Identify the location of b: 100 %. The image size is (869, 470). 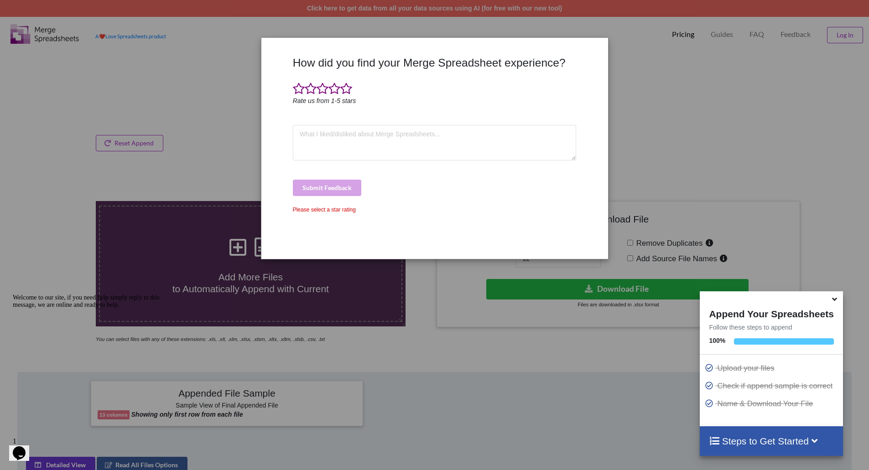
(717, 341).